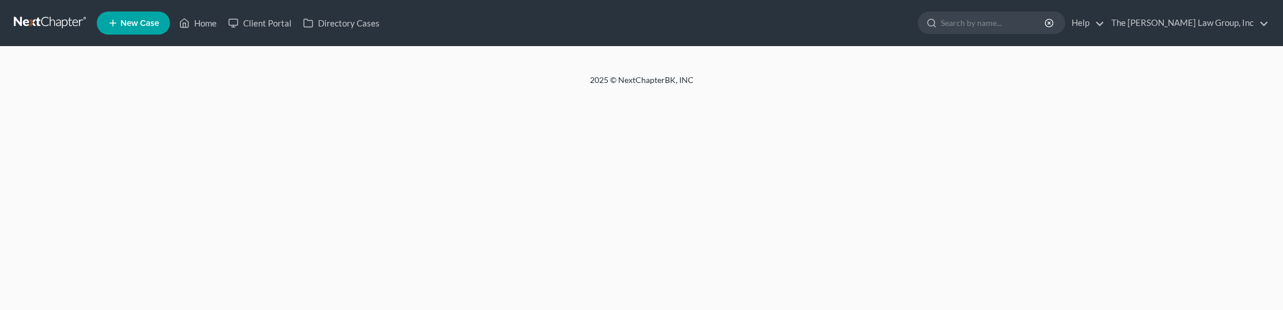 The height and width of the screenshot is (310, 1283). I want to click on input: Search by name..., so click(993, 22).